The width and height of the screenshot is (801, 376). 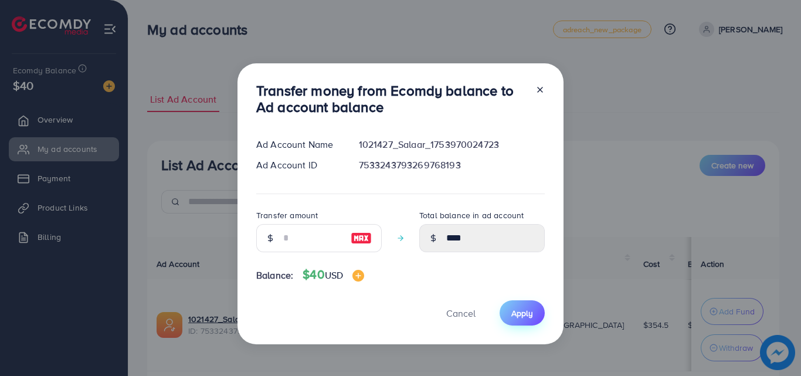 What do you see at coordinates (461, 313) in the screenshot?
I see `button: Cancel` at bounding box center [461, 313].